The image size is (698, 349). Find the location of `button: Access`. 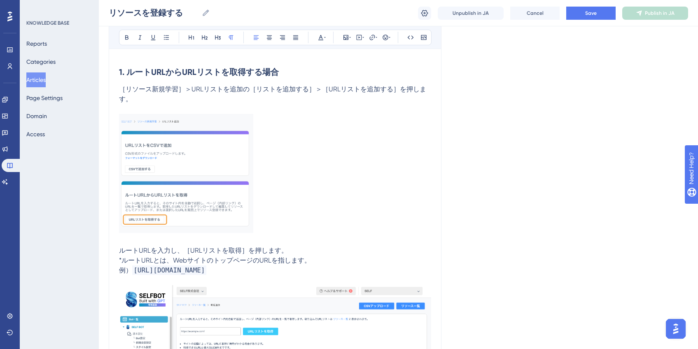

button: Access is located at coordinates (35, 134).